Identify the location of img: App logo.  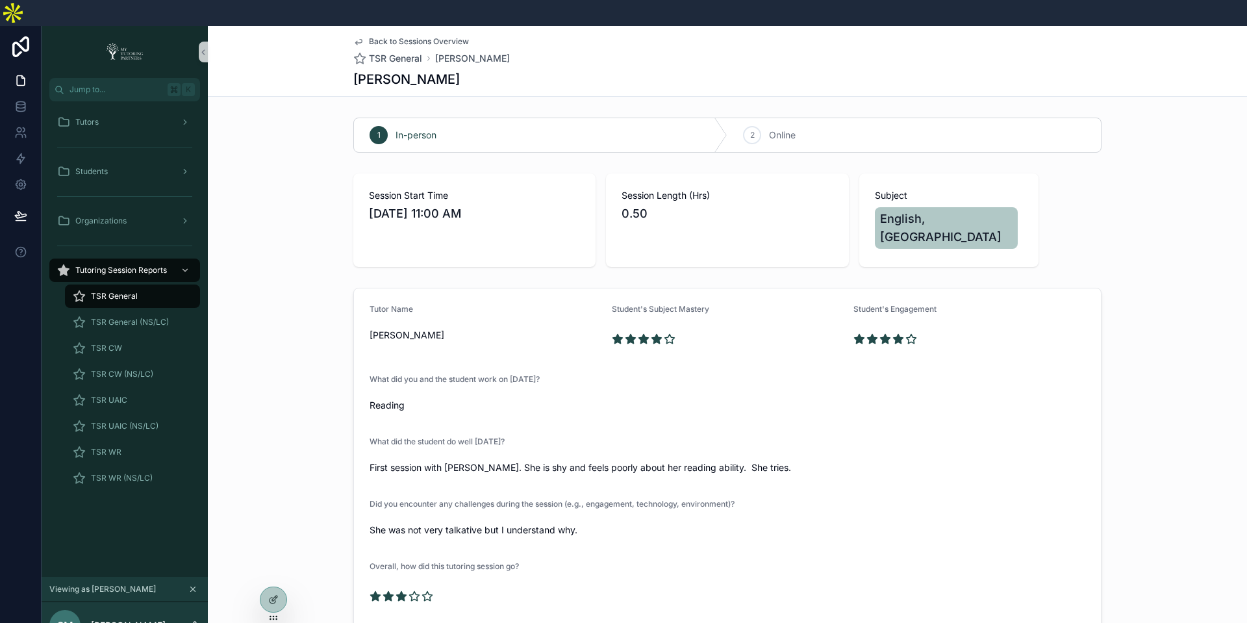
(125, 52).